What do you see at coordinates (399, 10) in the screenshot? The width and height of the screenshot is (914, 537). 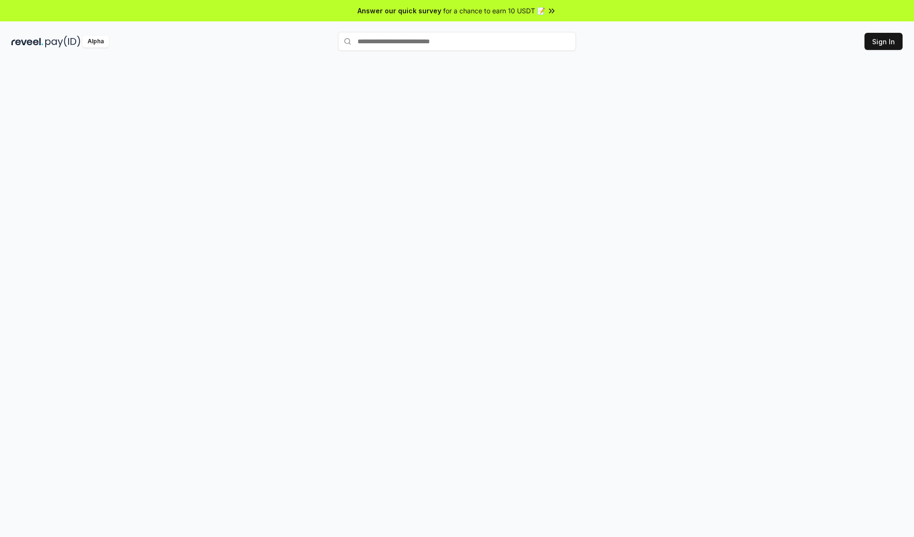 I see `span: Answer our quick survey` at bounding box center [399, 10].